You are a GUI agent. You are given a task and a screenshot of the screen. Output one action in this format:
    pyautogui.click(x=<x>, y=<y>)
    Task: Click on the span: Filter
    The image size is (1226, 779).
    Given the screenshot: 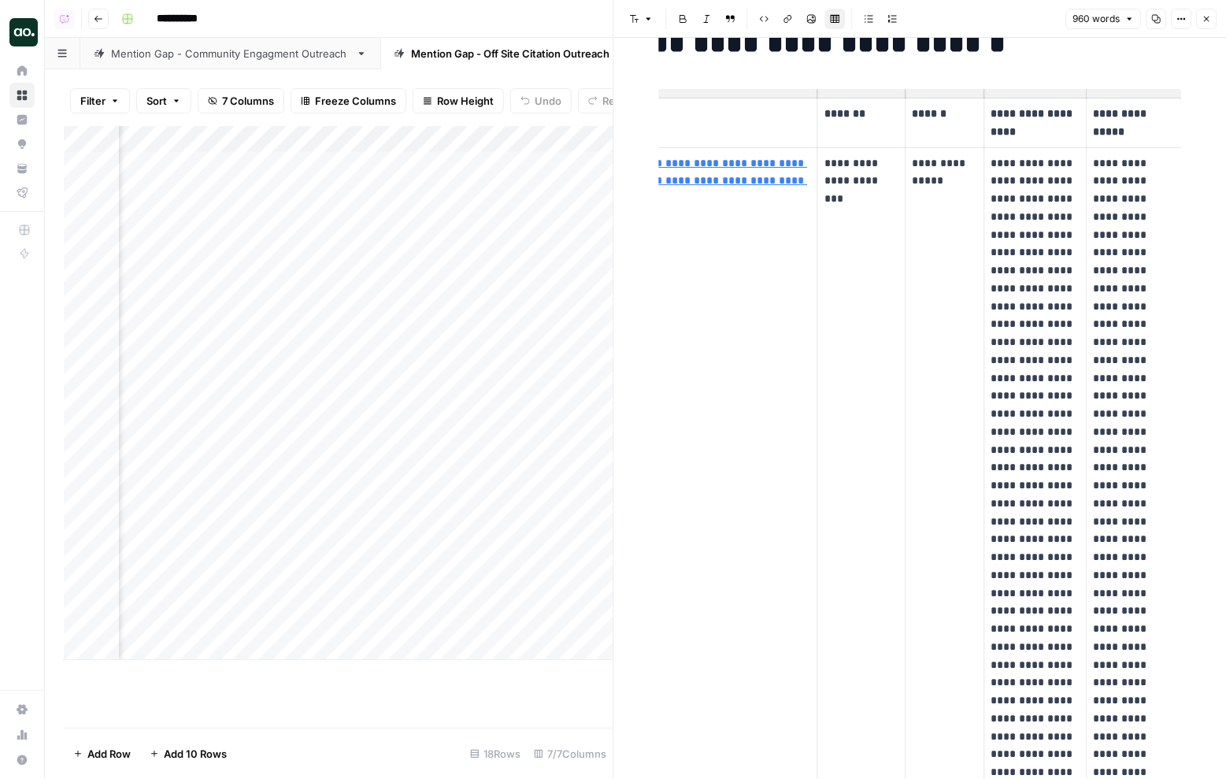 What is the action you would take?
    pyautogui.click(x=93, y=101)
    